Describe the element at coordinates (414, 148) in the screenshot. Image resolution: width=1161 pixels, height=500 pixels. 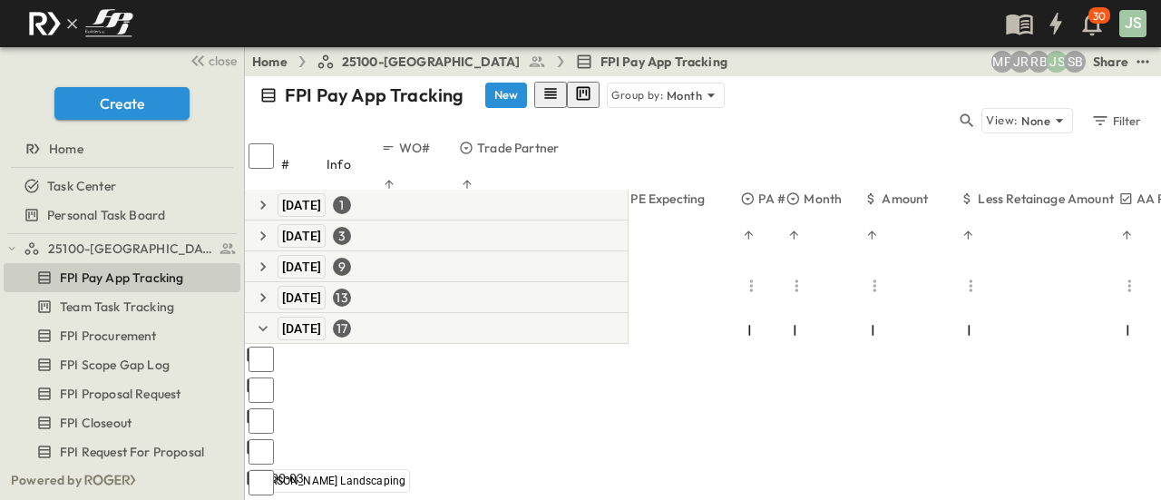
I see `p: WO#` at that location.